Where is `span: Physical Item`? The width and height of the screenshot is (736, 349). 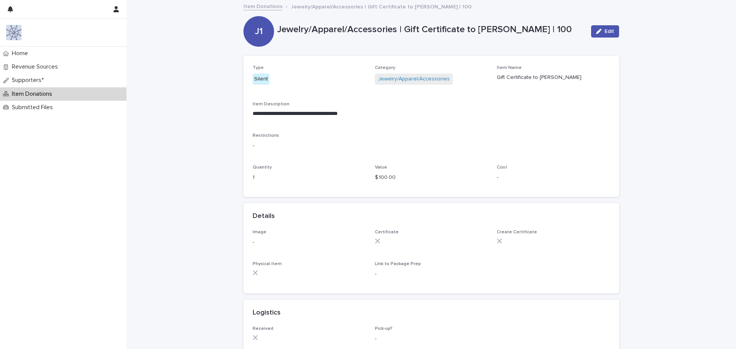 span: Physical Item is located at coordinates (267, 264).